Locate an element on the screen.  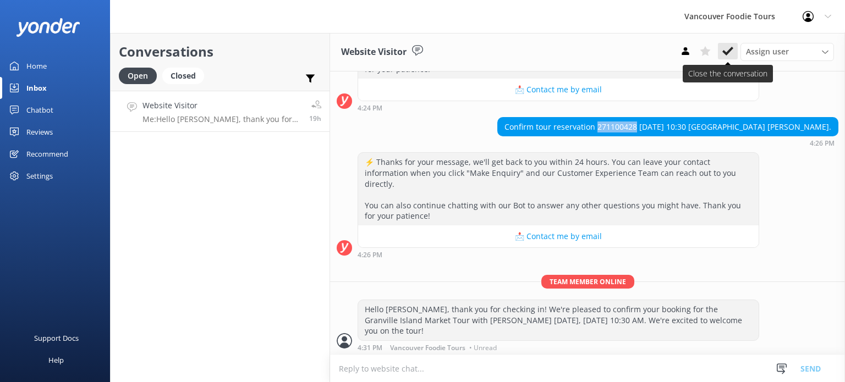
div: ⚡ Thanks for your message, we'll get back to you within 24 hours. You can leave your contact info... is located at coordinates (559, 189).